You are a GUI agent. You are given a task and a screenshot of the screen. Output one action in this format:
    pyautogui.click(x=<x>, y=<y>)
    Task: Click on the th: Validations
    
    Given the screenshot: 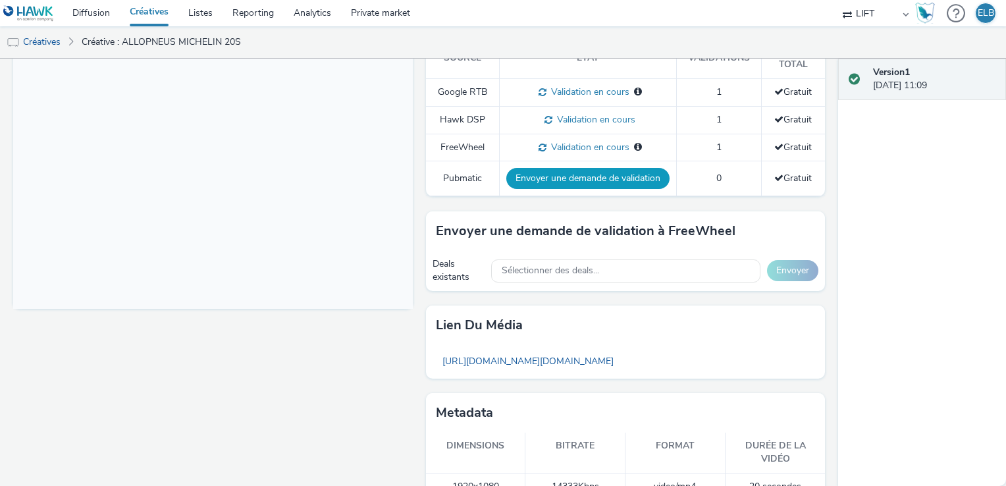 What is the action you would take?
    pyautogui.click(x=718, y=58)
    